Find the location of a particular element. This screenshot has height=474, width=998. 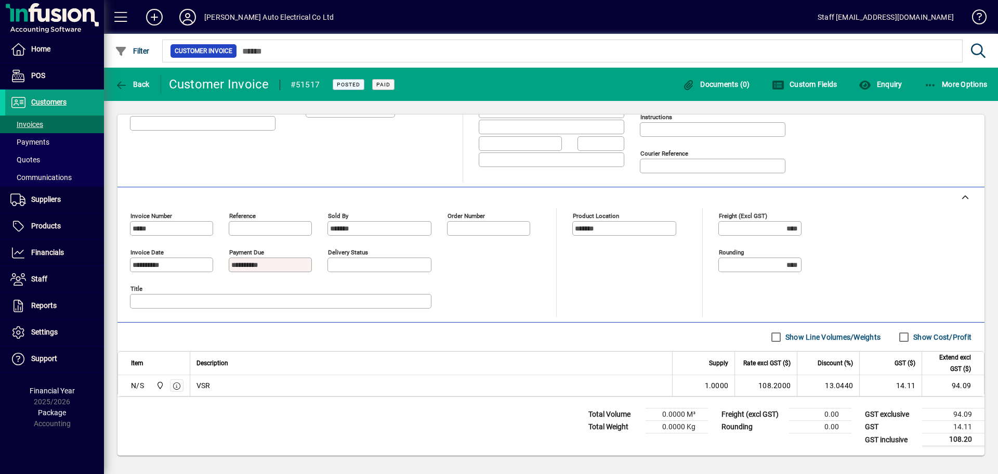

a: Staff is located at coordinates (55, 279).